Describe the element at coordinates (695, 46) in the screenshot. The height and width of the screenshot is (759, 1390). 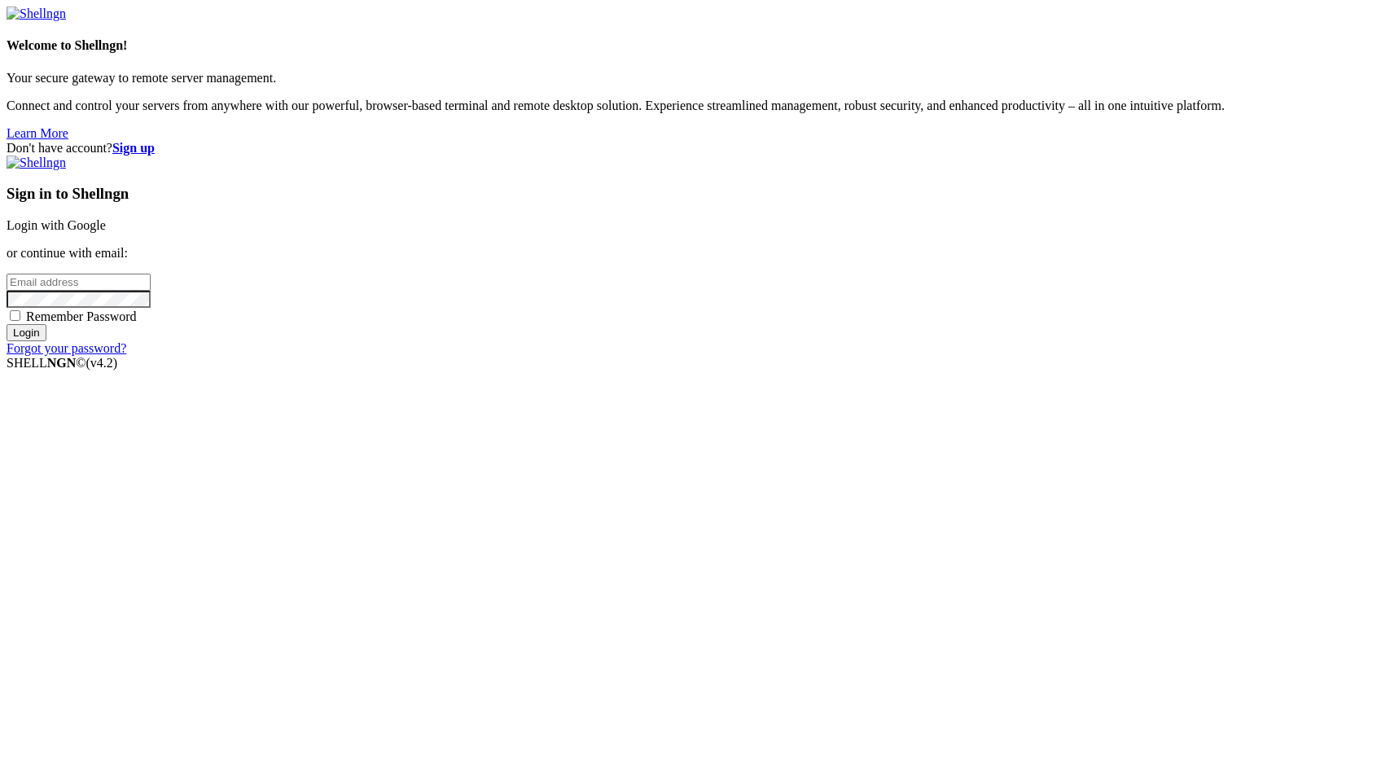
I see `h4: Welcome to Shellngn!` at that location.